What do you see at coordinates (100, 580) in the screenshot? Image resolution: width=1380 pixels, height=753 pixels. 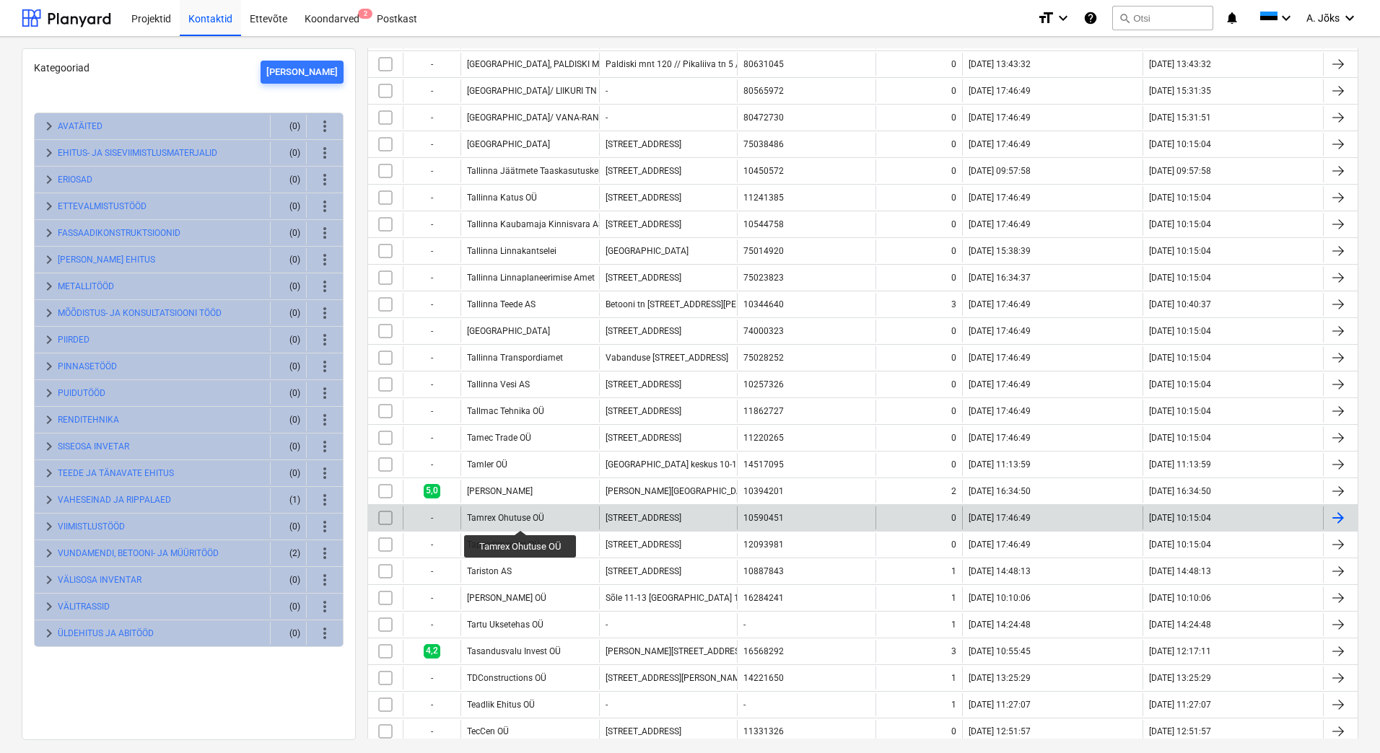 I see `button: VÄLISOSA INVENTAR` at bounding box center [100, 580].